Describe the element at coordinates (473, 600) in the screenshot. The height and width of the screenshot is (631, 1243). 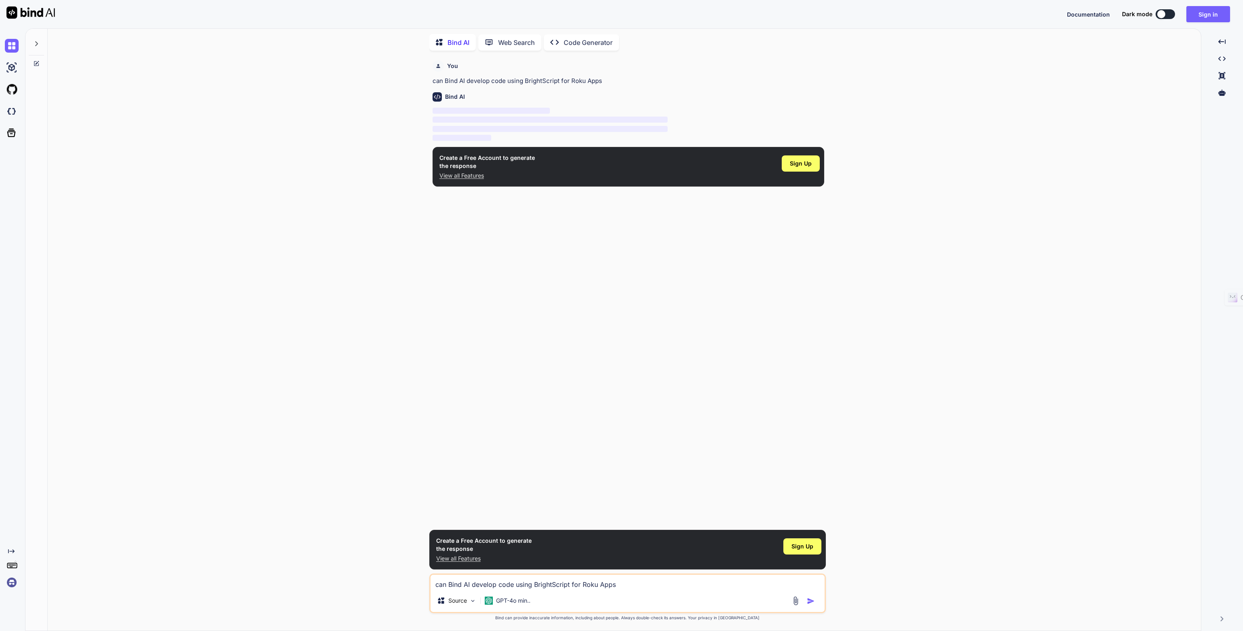
I see `img: Pick Models` at that location.